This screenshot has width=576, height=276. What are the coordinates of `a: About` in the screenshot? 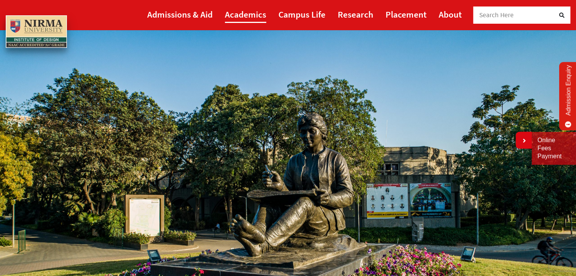 It's located at (450, 14).